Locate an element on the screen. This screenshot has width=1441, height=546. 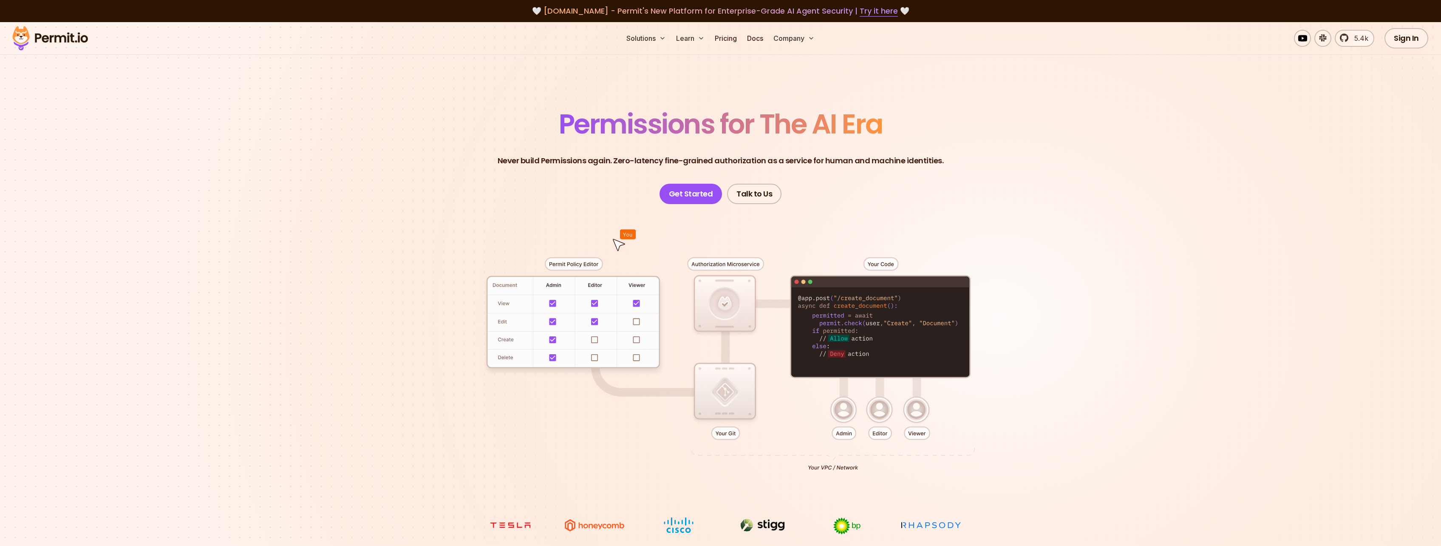
img: Honeycomb is located at coordinates (595, 525).